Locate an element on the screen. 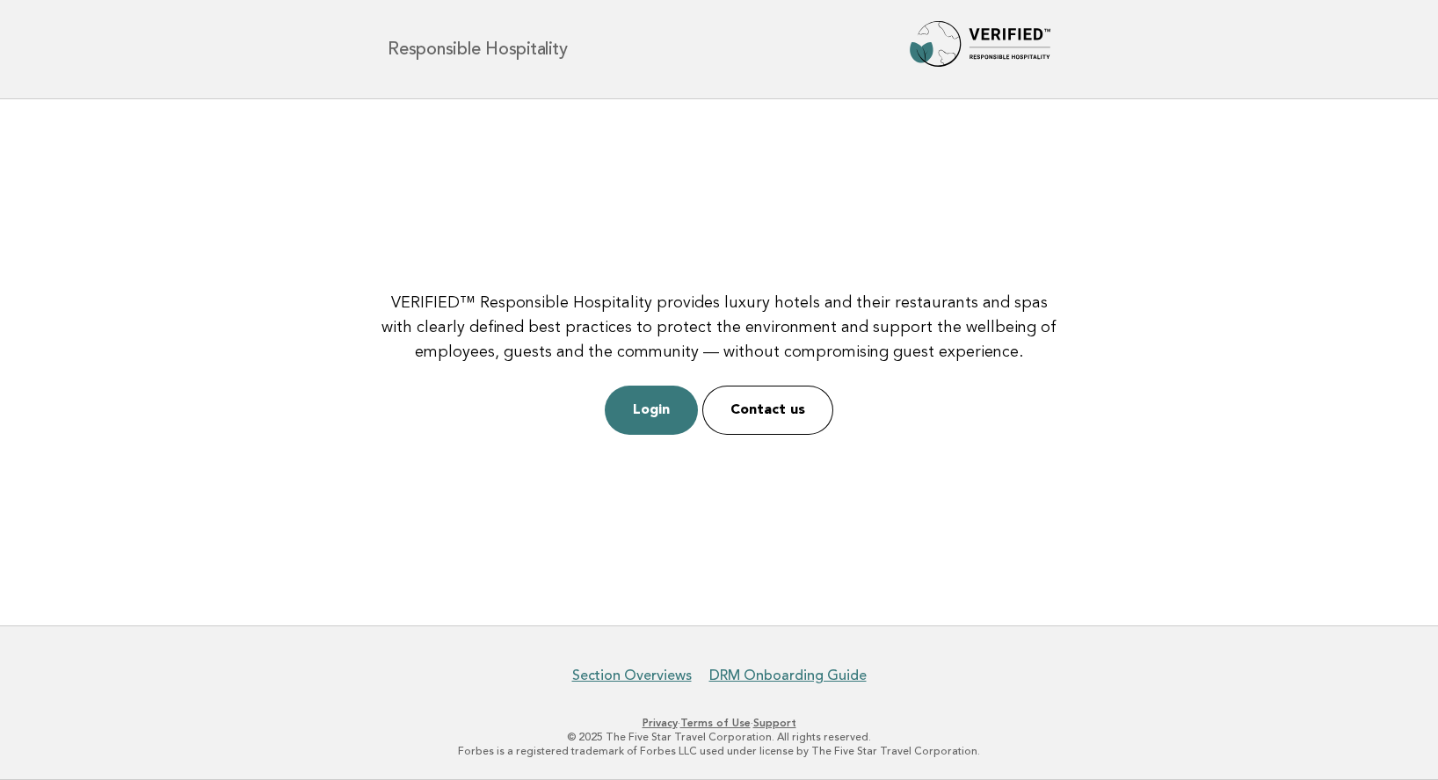  a: Login is located at coordinates (651, 410).